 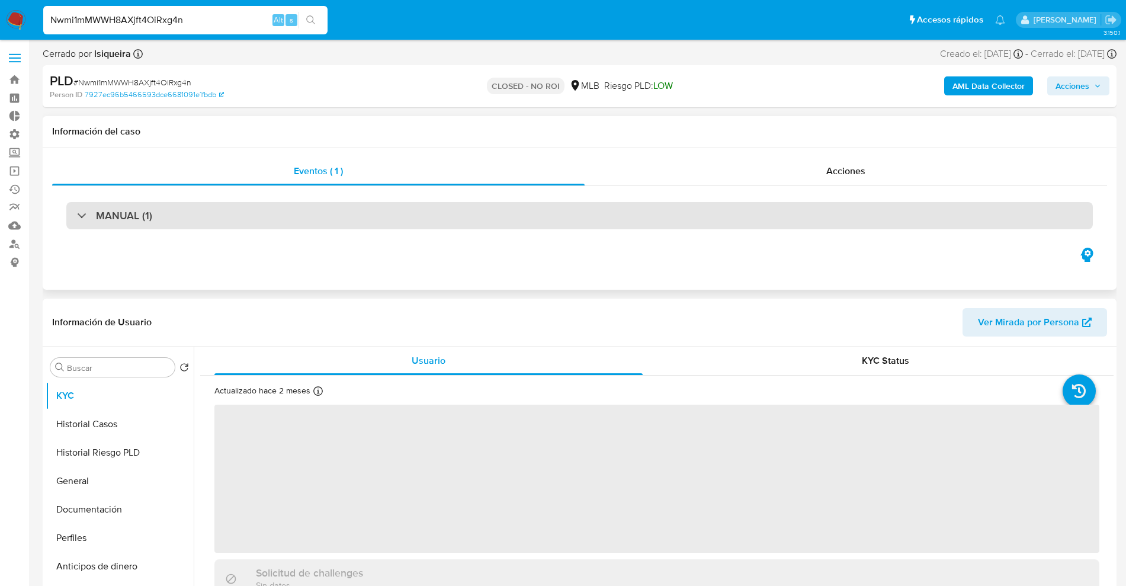 I want to click on b: PLD, so click(x=62, y=81).